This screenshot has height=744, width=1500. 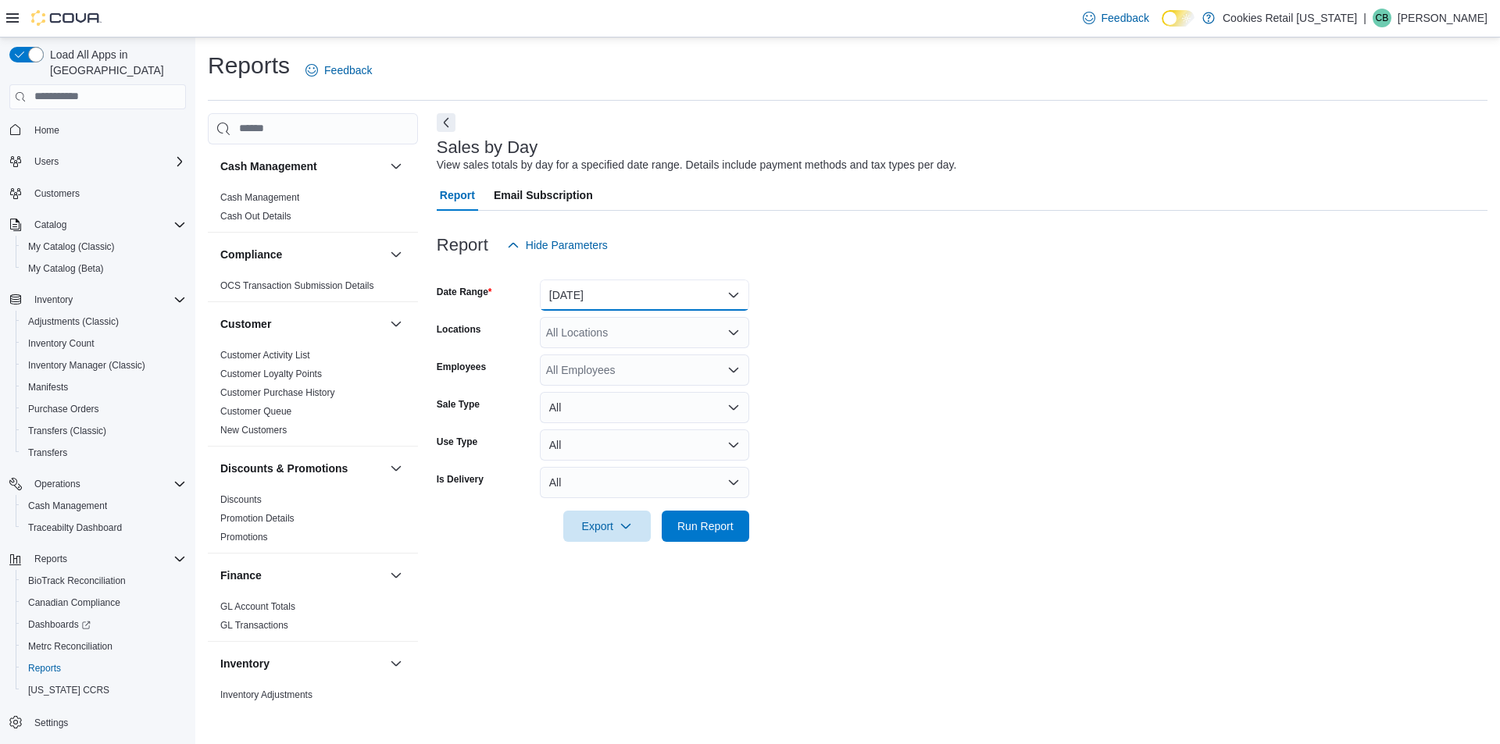 What do you see at coordinates (255, 216) in the screenshot?
I see `a: Cash Out Details` at bounding box center [255, 216].